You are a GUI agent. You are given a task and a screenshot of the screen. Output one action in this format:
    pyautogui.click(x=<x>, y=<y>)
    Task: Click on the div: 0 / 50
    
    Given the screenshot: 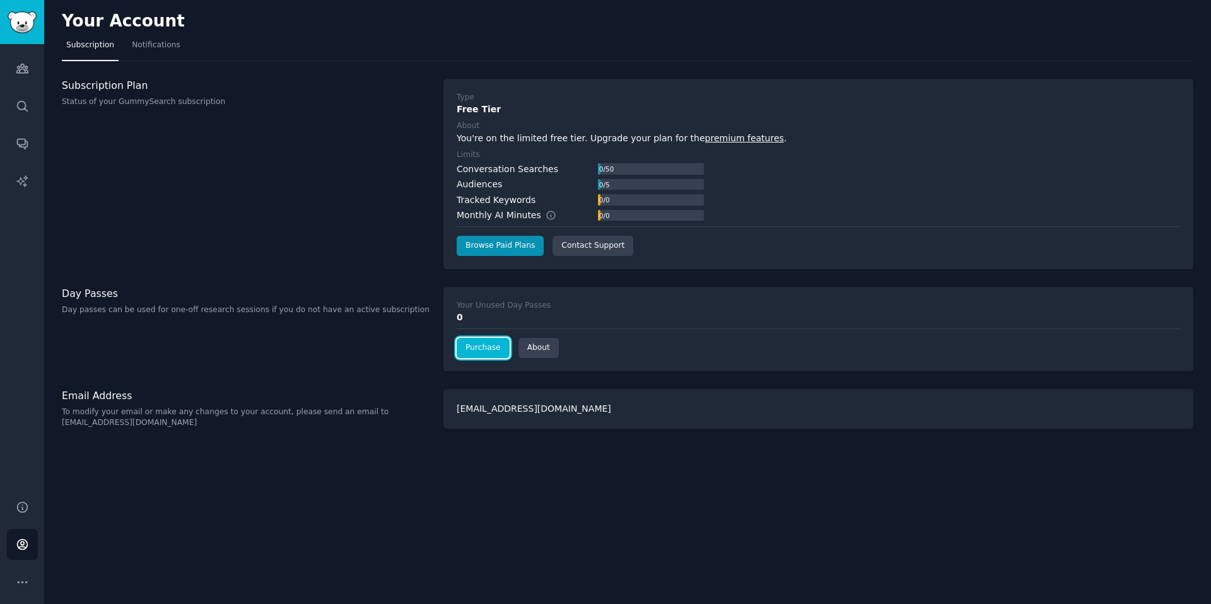 What is the action you would take?
    pyautogui.click(x=606, y=169)
    